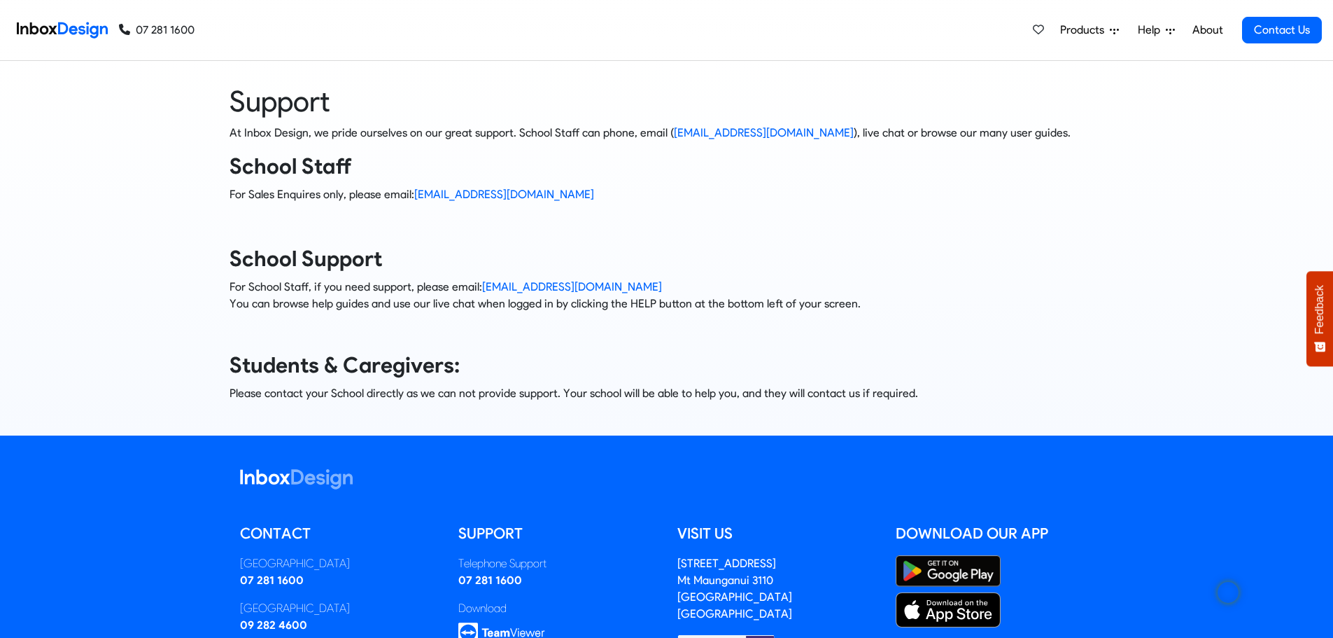  What do you see at coordinates (306, 258) in the screenshot?
I see `strong: School Support` at bounding box center [306, 258].